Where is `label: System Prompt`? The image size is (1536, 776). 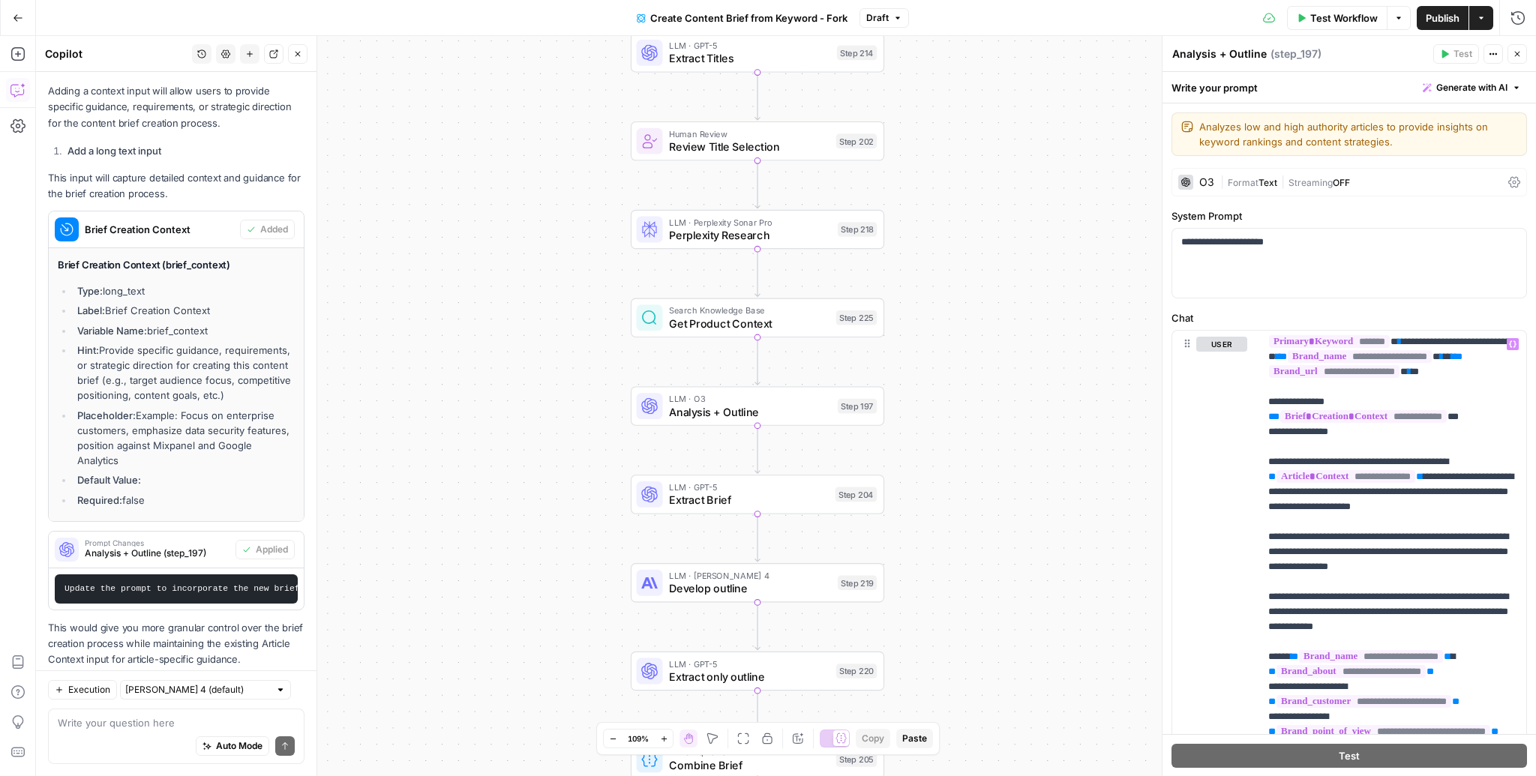 label: System Prompt is located at coordinates (1350, 216).